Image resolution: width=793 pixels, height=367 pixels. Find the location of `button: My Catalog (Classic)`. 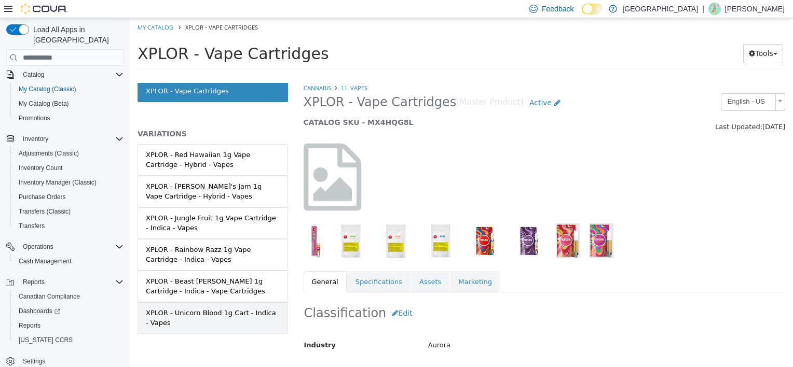

button: My Catalog (Classic) is located at coordinates (69, 89).